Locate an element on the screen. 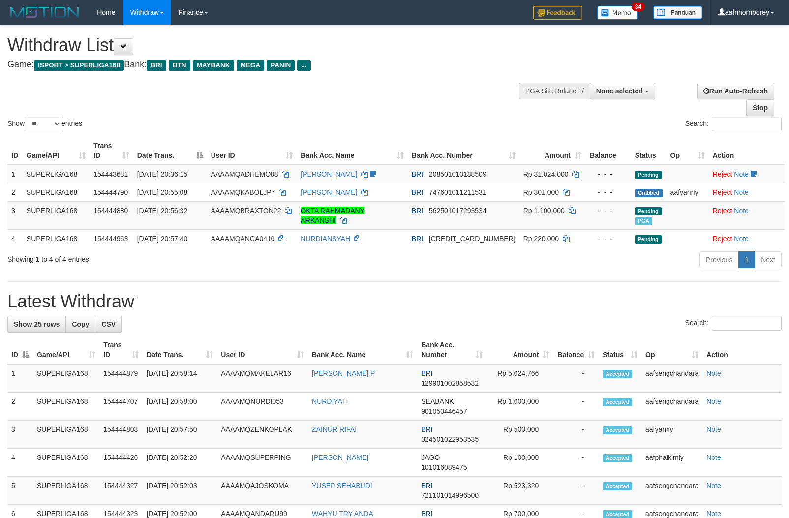 The image size is (789, 518). span: Marked by aafsengchandara is located at coordinates (643, 221).